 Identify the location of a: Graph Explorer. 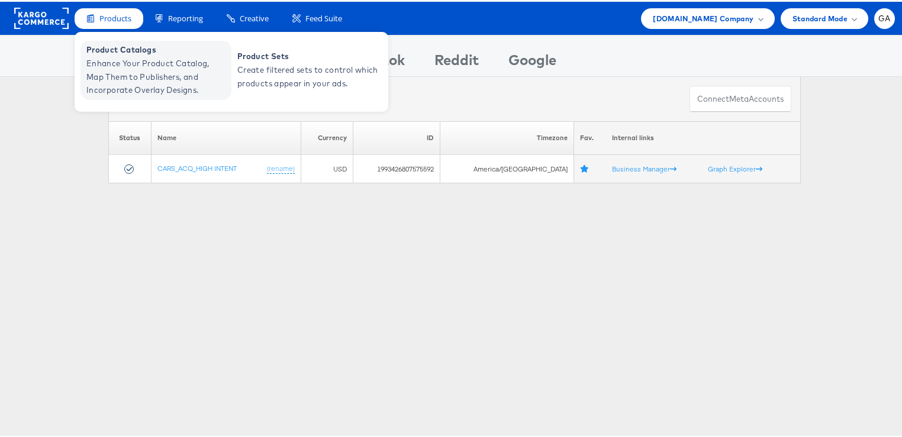
(735, 167).